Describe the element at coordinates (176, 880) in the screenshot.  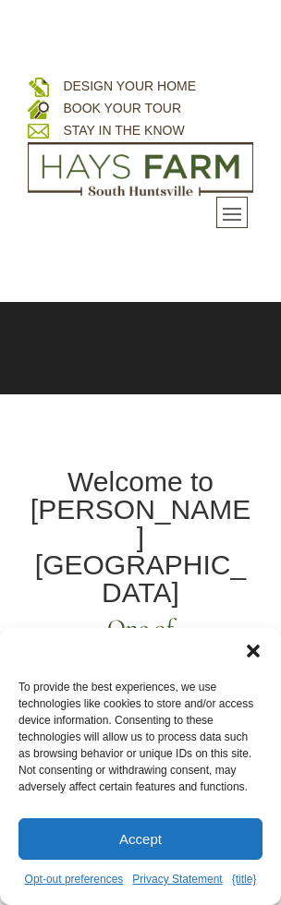
I see `a: Privacy Statement` at that location.